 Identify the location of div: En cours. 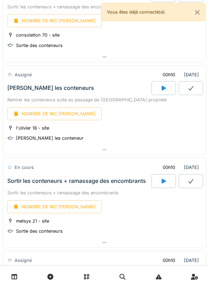
(24, 167).